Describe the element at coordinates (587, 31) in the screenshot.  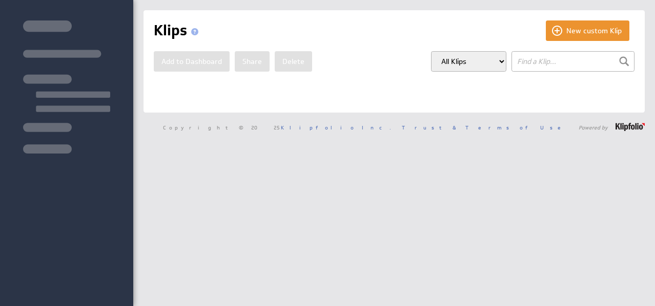
I see `button: New custom Klip` at that location.